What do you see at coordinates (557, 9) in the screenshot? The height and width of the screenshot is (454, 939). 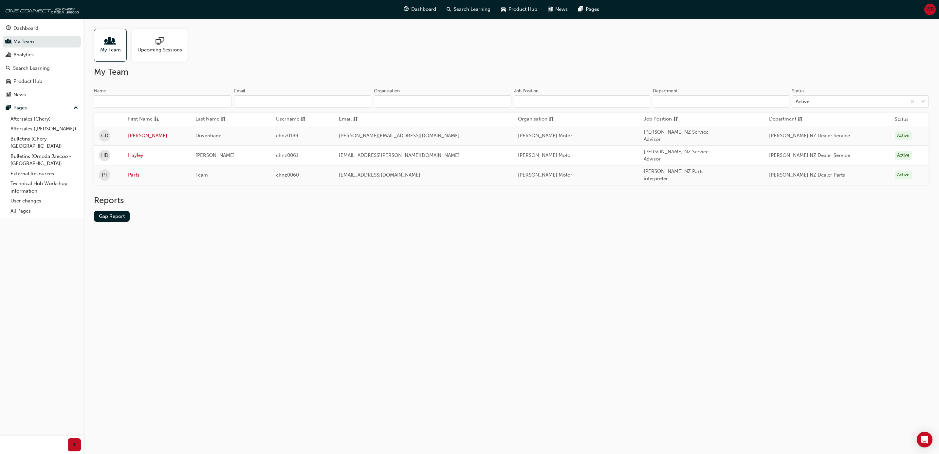 I see `a: news-iconNews` at bounding box center [557, 9].